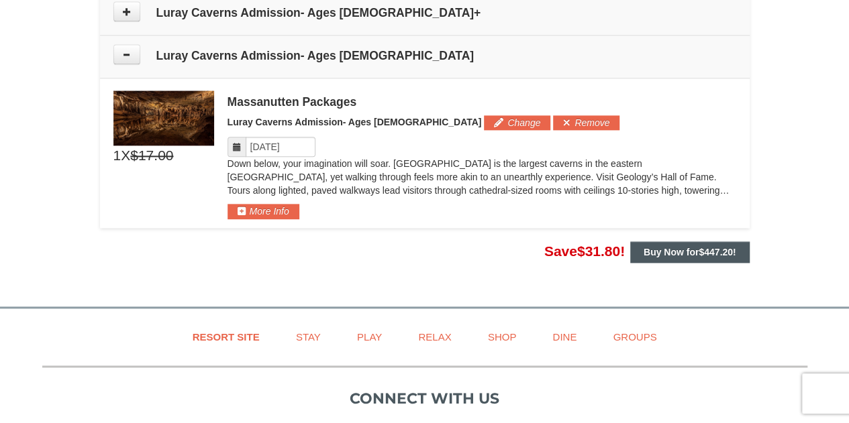 The image size is (849, 423). What do you see at coordinates (502, 337) in the screenshot?
I see `a: Shop` at bounding box center [502, 337].